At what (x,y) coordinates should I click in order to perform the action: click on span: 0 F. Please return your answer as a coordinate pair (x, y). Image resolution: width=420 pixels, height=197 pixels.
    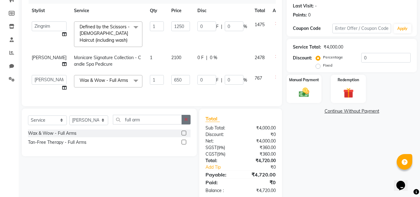
    Looking at the image, I should click on (200, 58).